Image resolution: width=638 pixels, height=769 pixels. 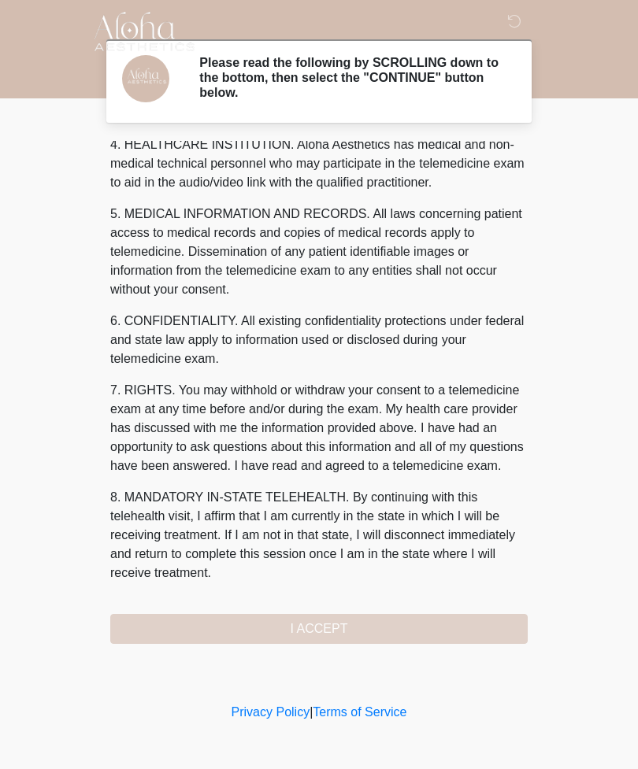 I want to click on p: 5. MEDICAL INFORMATION AND RECORDS. All laws concerning patient access to medical records and cop..., so click(x=319, y=252).